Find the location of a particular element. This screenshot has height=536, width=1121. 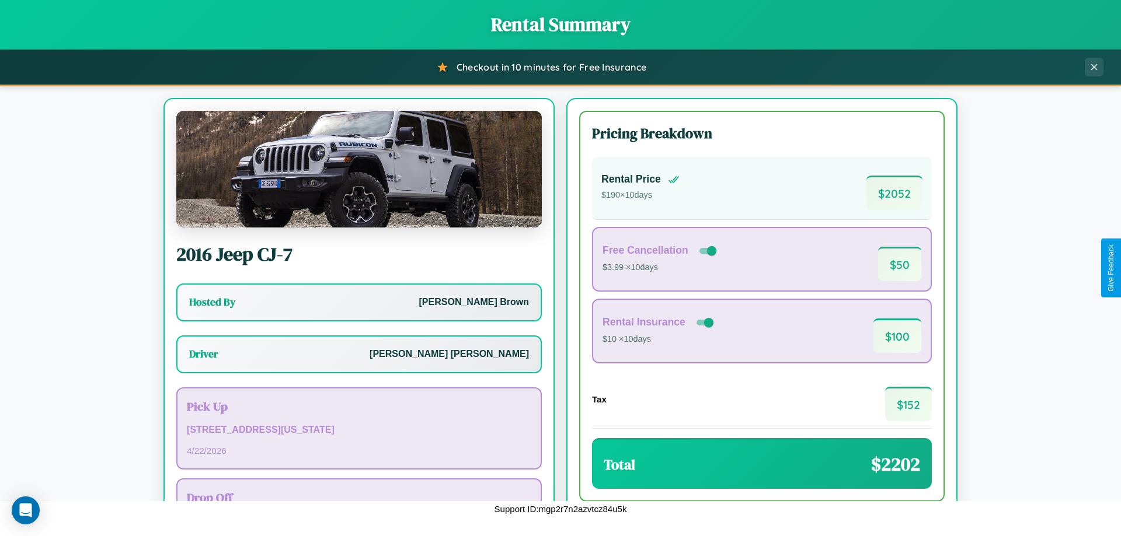

span: $ 2202 is located at coordinates (895, 465).